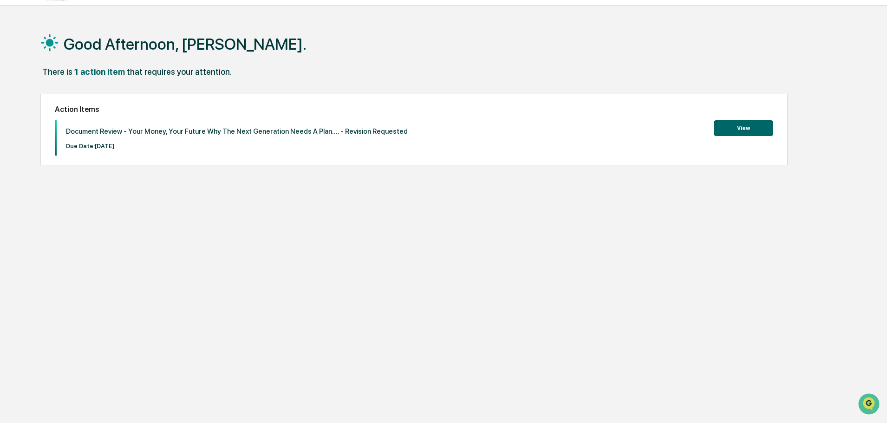  Describe the element at coordinates (18, 79) in the screenshot. I see `img: 1746055101610-c473b297-6a78-478c-a979-82029cc54cd1` at that location.